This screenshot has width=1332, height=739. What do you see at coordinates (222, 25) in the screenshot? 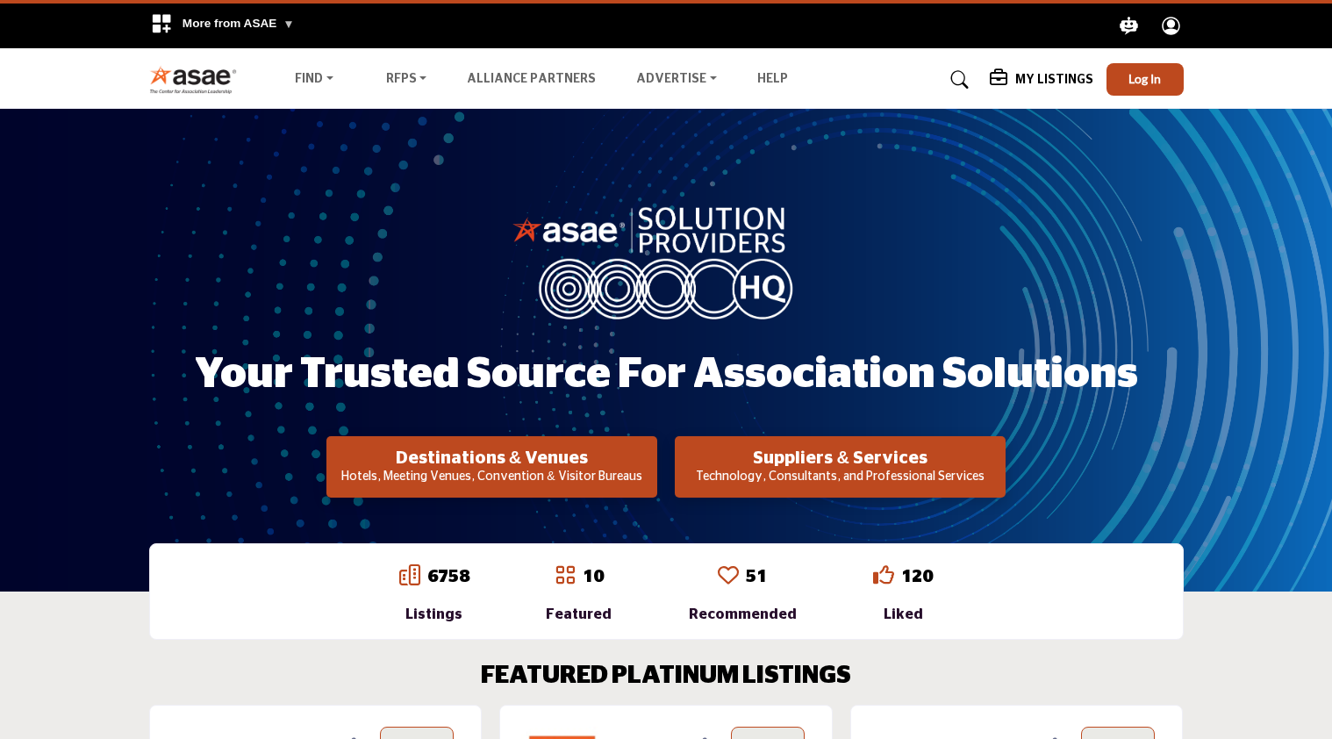
I see `div: More from ASAE` at bounding box center [222, 25].